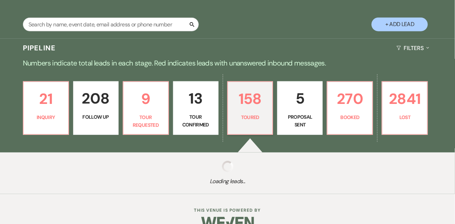  I want to click on p: 208, so click(96, 98).